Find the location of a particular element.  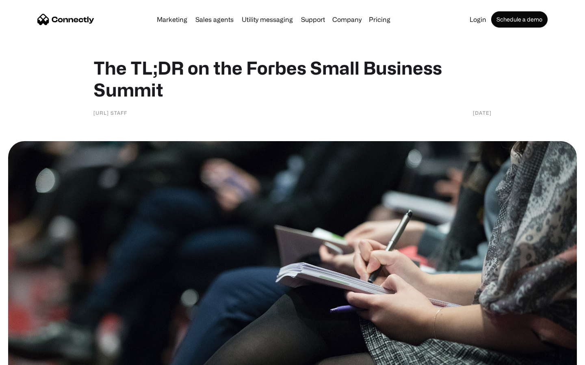

a: Marketing is located at coordinates (172, 19).